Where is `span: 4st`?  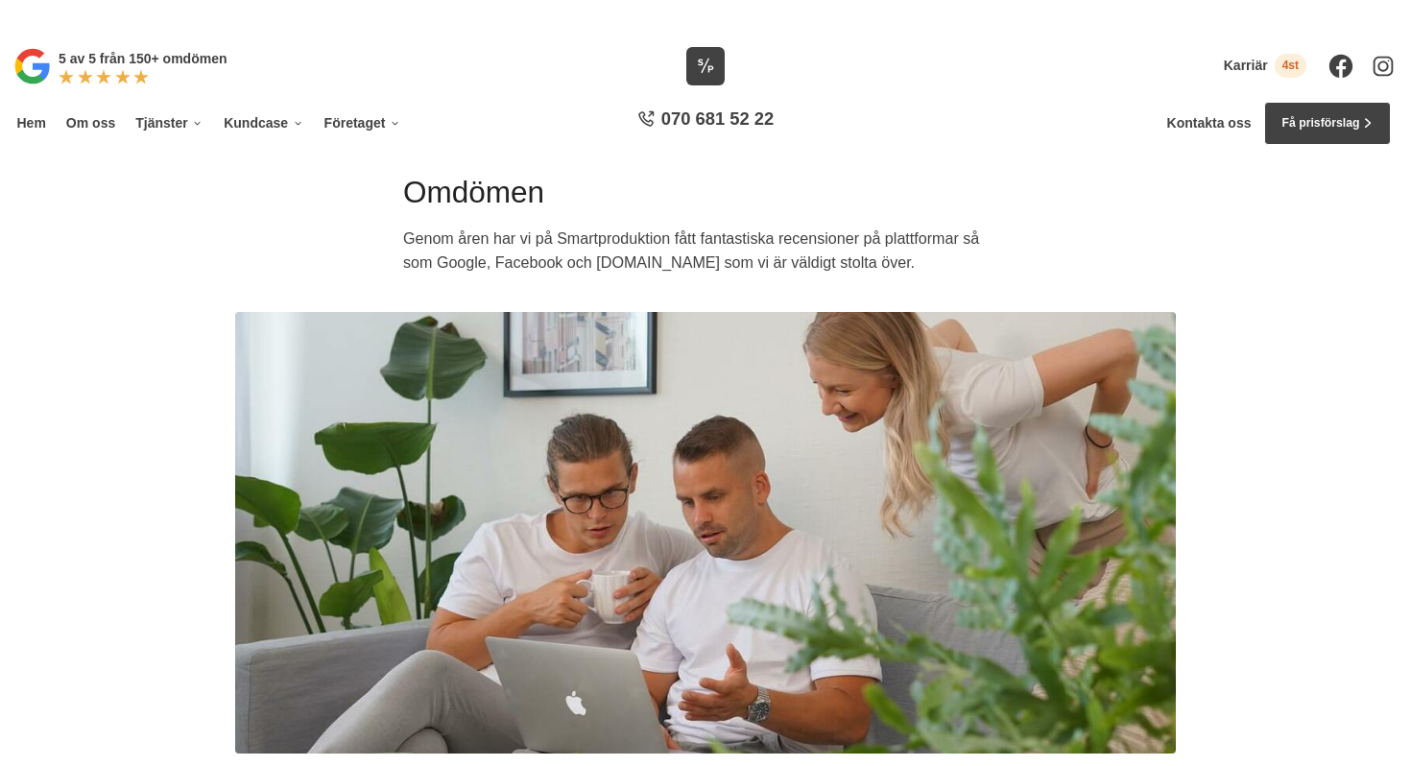
span: 4st is located at coordinates (1290, 65).